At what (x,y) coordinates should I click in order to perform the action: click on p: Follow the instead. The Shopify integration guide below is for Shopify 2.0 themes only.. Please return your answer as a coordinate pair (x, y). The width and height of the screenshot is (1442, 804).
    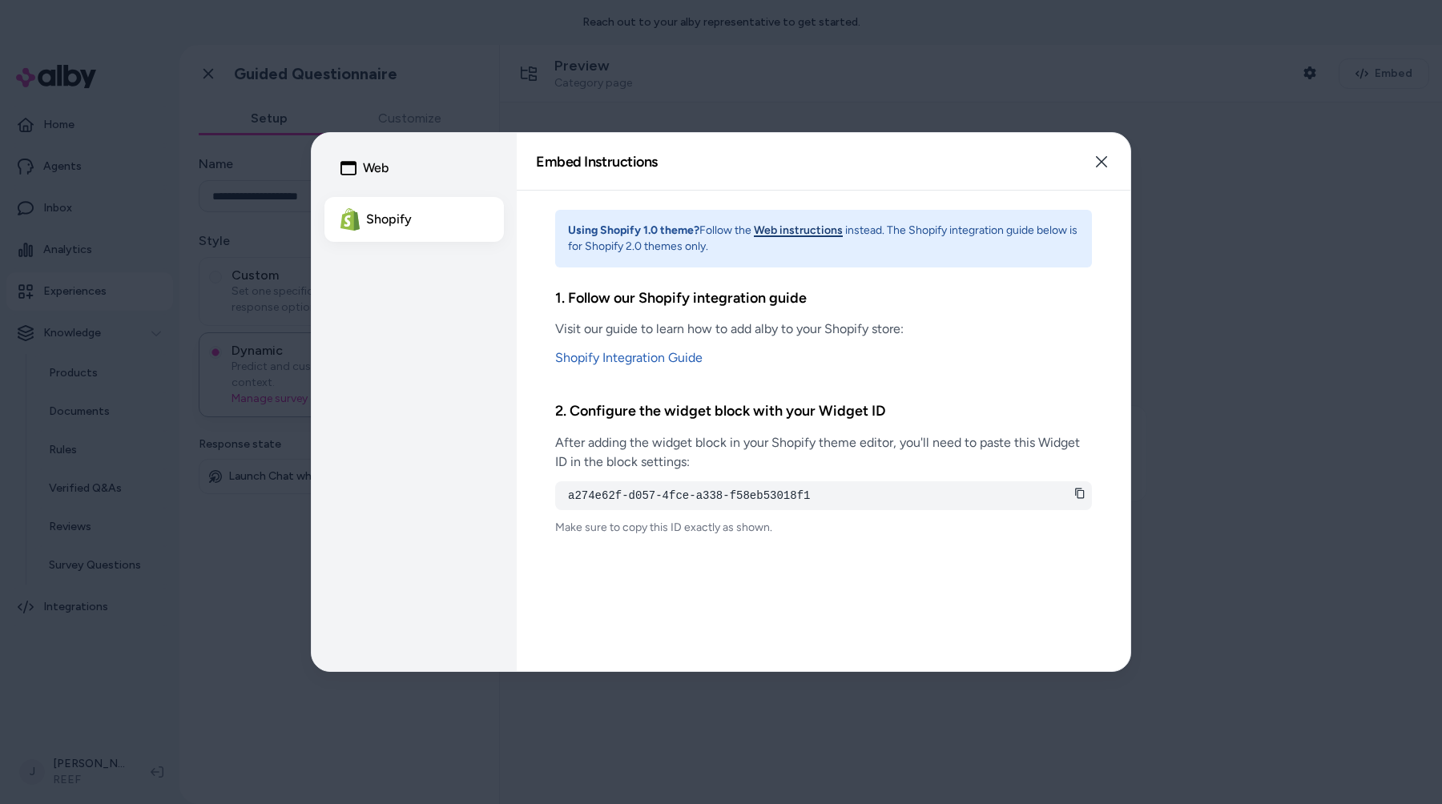
    Looking at the image, I should click on (824, 239).